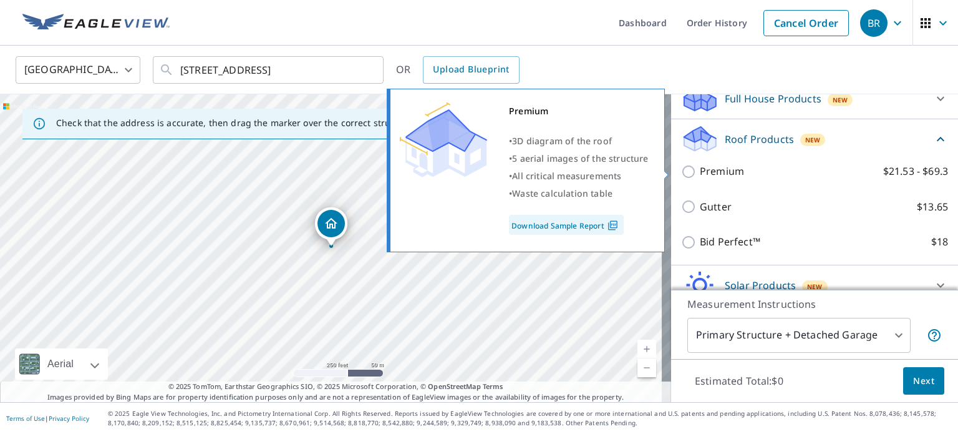 The height and width of the screenshot is (434, 958). What do you see at coordinates (336, 386) in the screenshot?
I see `span: © 2025 TomTom, Earthstar Geographics SIO, © 2025 Microsoft Corporation, ©` at bounding box center [336, 386].